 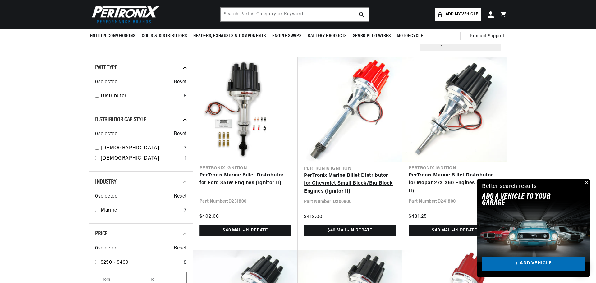 What do you see at coordinates (164, 36) in the screenshot?
I see `summary: Coils & Distributors` at bounding box center [164, 36].